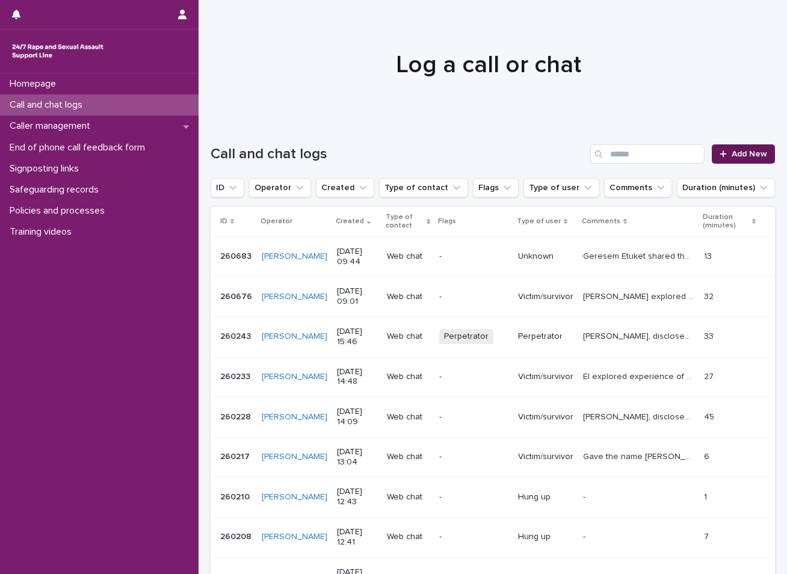  What do you see at coordinates (706, 496) in the screenshot?
I see `p: 1` at bounding box center [706, 496].